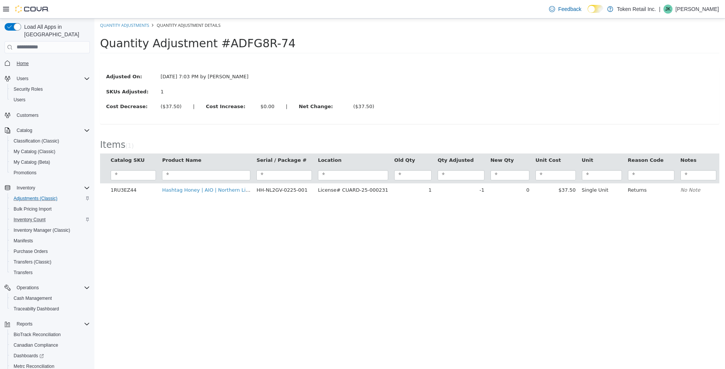 The height and width of the screenshot is (369, 725). What do you see at coordinates (25, 173) in the screenshot?
I see `a: Promotions` at bounding box center [25, 173].